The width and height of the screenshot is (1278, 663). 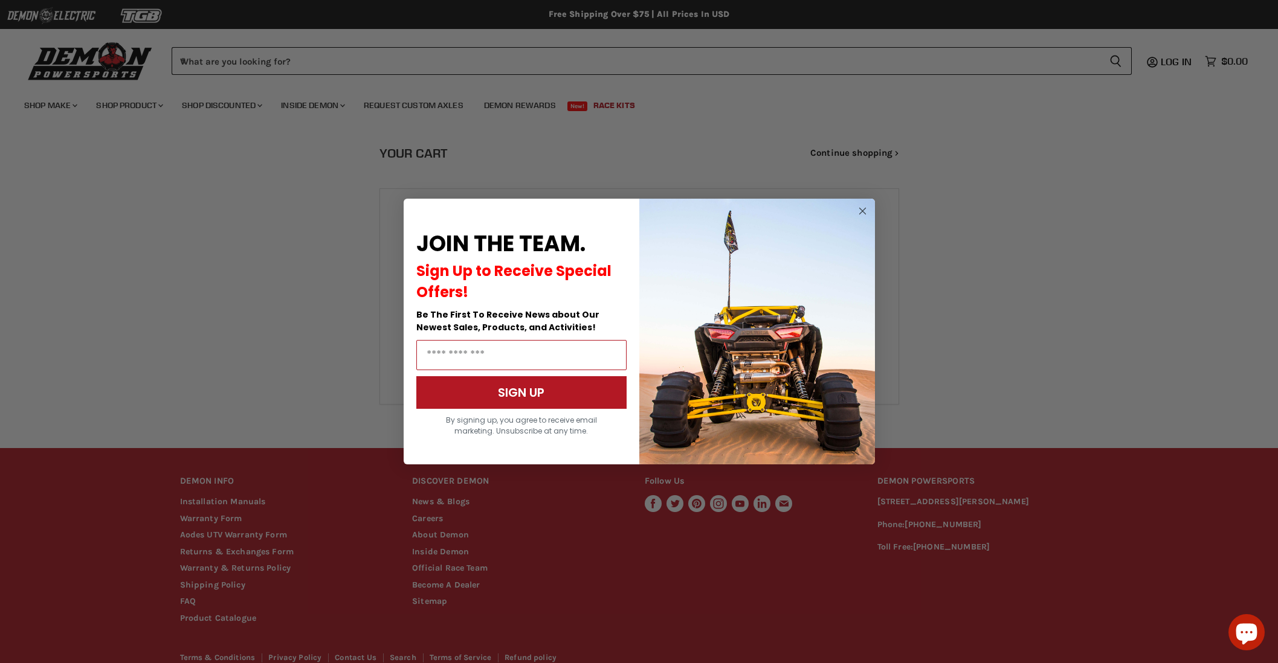 I want to click on button: Close dialog, so click(x=862, y=211).